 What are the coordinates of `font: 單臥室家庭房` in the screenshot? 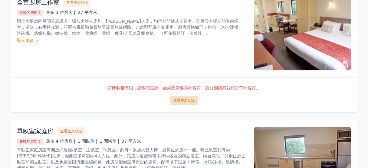 It's located at (35, 132).